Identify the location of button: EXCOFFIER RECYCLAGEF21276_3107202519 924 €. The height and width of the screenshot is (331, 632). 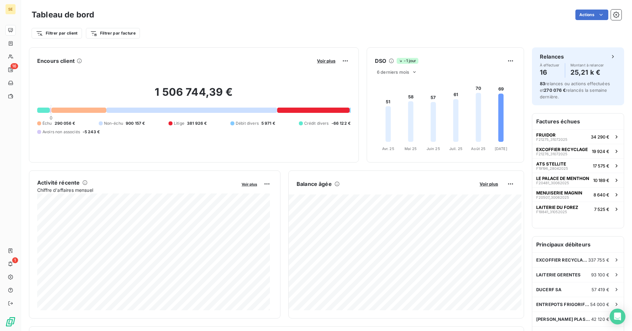
(578, 151).